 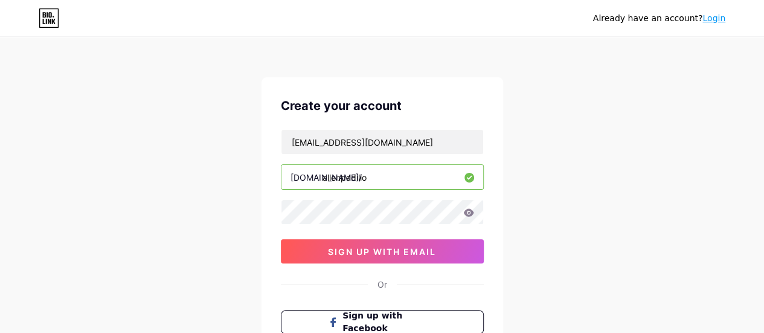 What do you see at coordinates (382, 142) in the screenshot?
I see `input: Email` at bounding box center [382, 142].